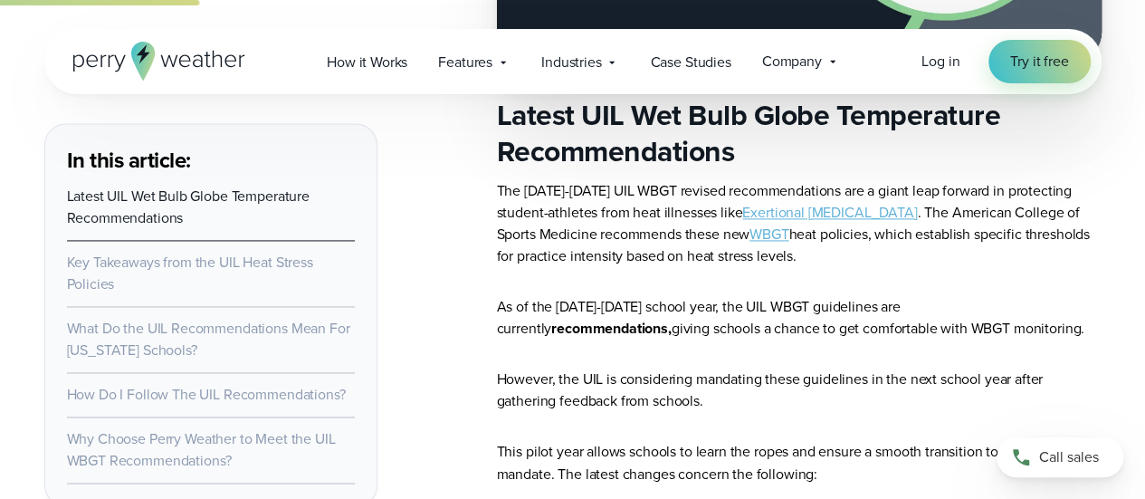 This screenshot has height=499, width=1145. What do you see at coordinates (211, 160) in the screenshot?
I see `h3: In this article:` at bounding box center [211, 160].